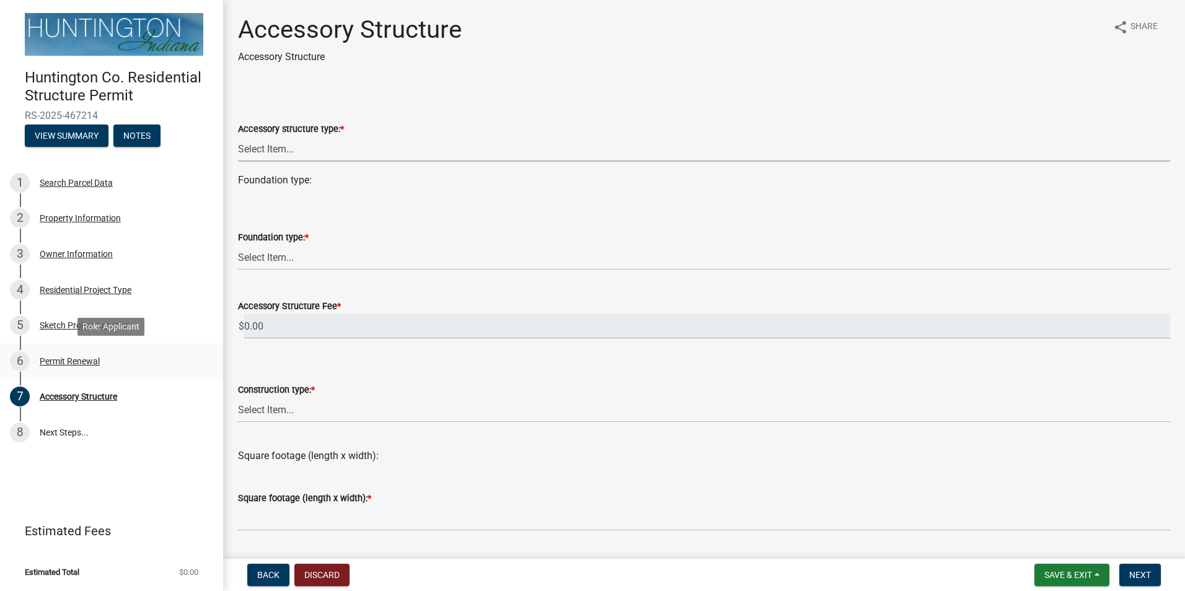 The width and height of the screenshot is (1185, 591). Describe the element at coordinates (80, 218) in the screenshot. I see `div: Property Information` at that location.